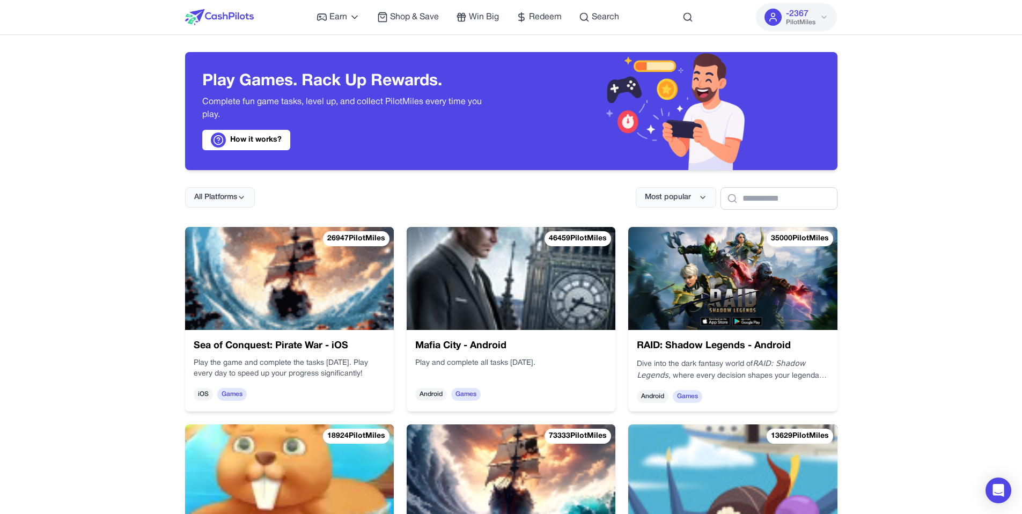 Image resolution: width=1022 pixels, height=514 pixels. What do you see at coordinates (800, 23) in the screenshot?
I see `span: PilotMiles` at bounding box center [800, 23].